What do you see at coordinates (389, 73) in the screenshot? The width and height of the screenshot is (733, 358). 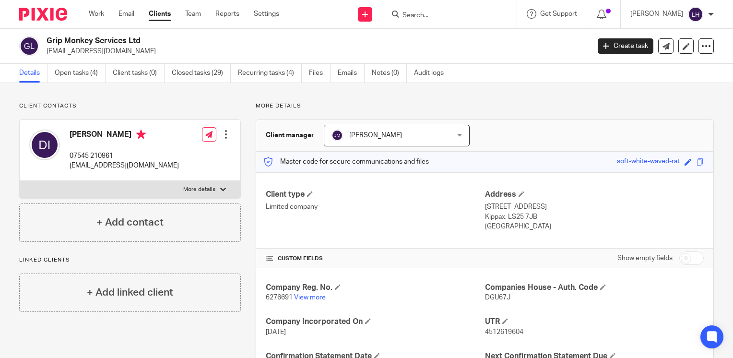 I see `a: Notes (0)` at bounding box center [389, 73].